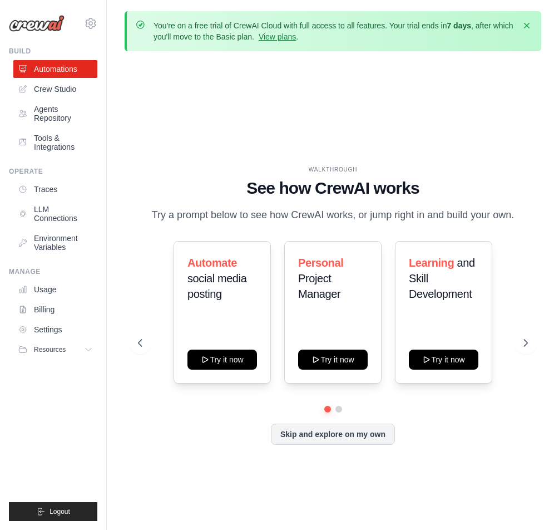  Describe the element at coordinates (55, 330) in the screenshot. I see `a: Settings` at that location.